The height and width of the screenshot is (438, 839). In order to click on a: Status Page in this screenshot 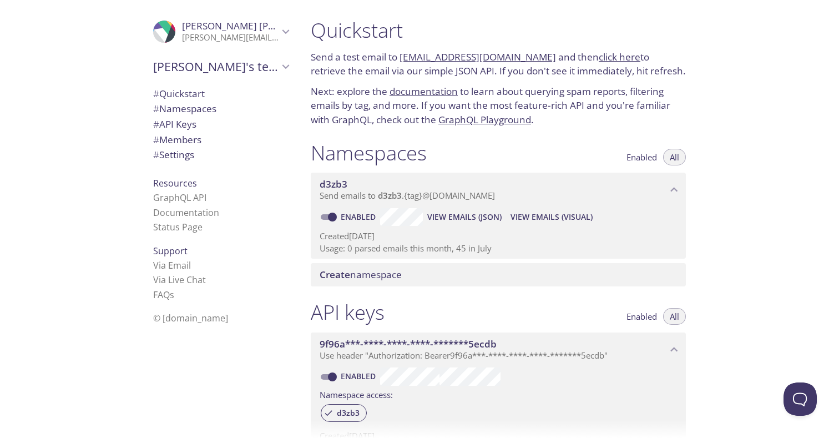, I will do `click(178, 227)`.